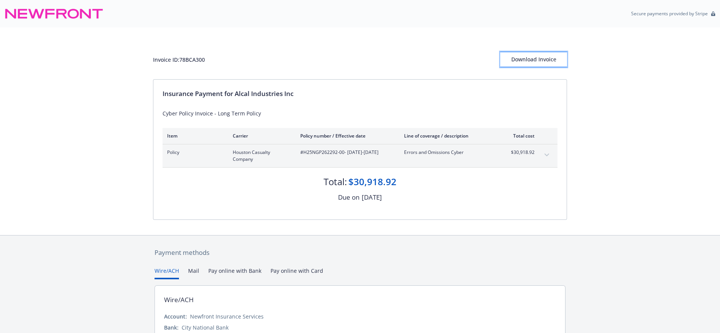 The image size is (720, 333). Describe the element at coordinates (235, 273) in the screenshot. I see `button: Pay online with Bank` at that location.